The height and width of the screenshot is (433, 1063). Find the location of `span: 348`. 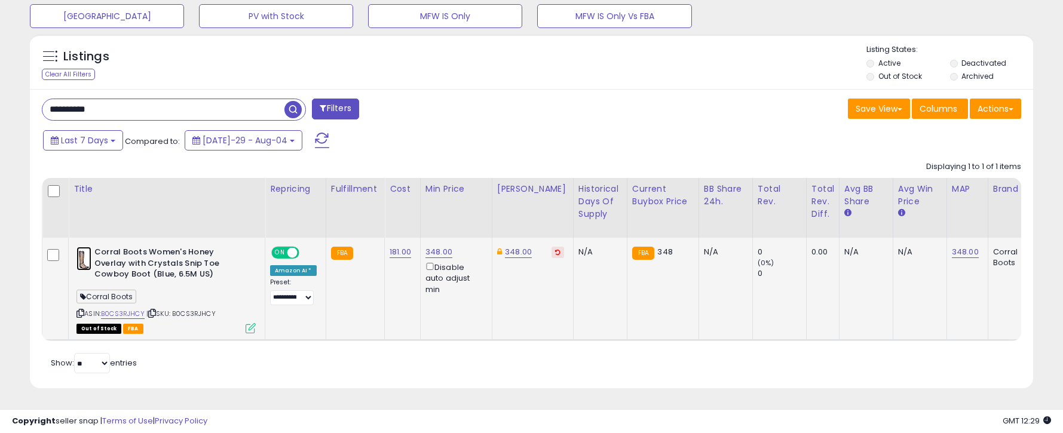

span: 348 is located at coordinates (664, 251).